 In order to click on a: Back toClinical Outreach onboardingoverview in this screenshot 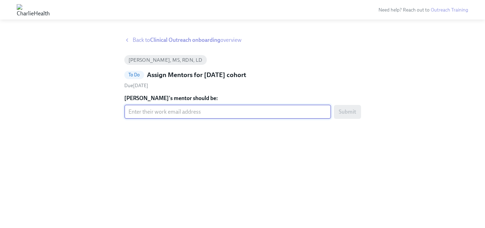, I will do `click(243, 40)`.